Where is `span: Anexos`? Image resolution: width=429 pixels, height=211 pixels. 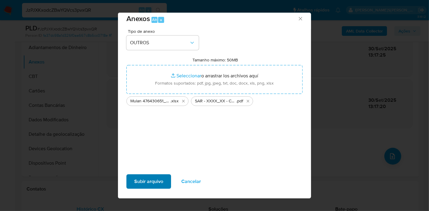 span: Anexos is located at coordinates (138, 18).